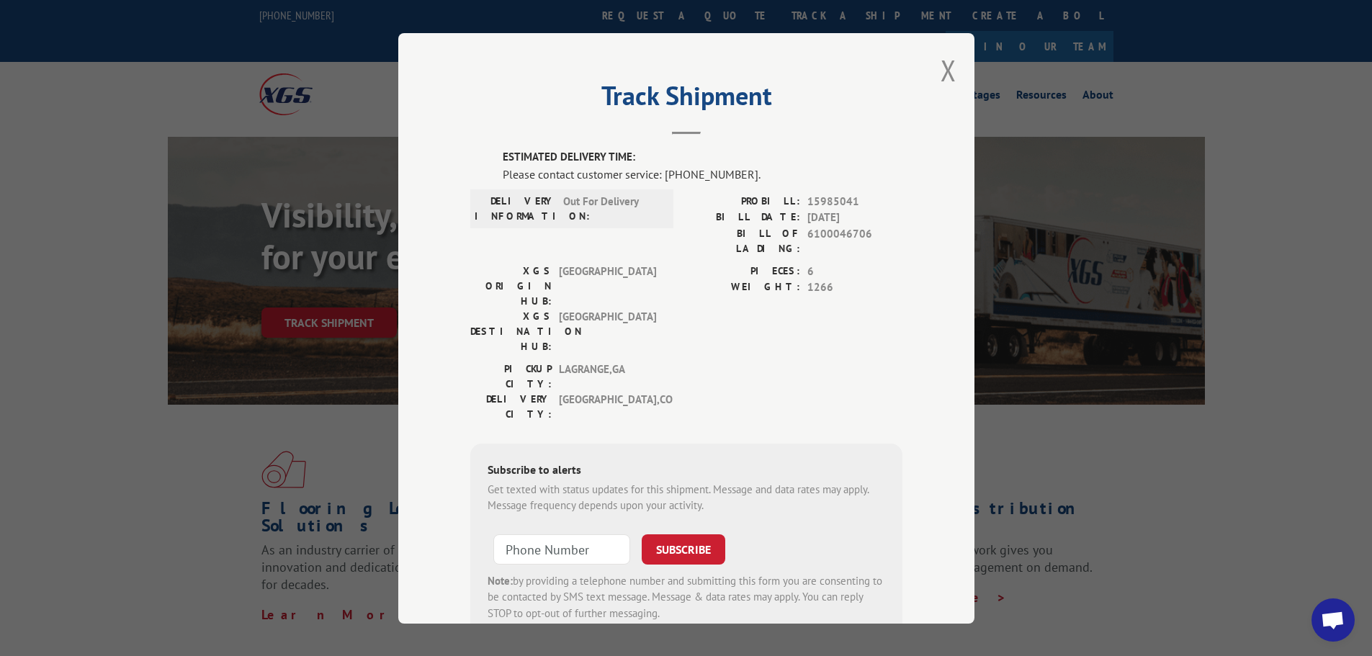 The image size is (1372, 656). What do you see at coordinates (855, 201) in the screenshot?
I see `span: 15985041` at bounding box center [855, 201].